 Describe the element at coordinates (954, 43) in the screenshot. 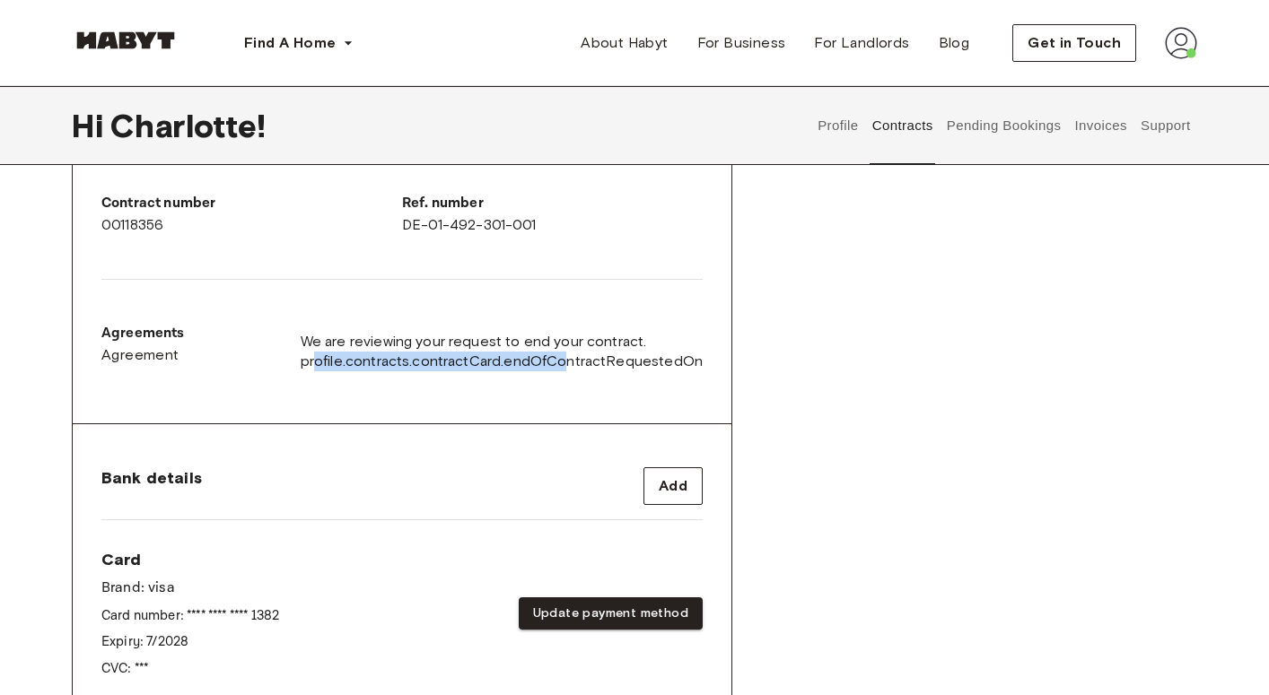

I see `span: Blog` at that location.